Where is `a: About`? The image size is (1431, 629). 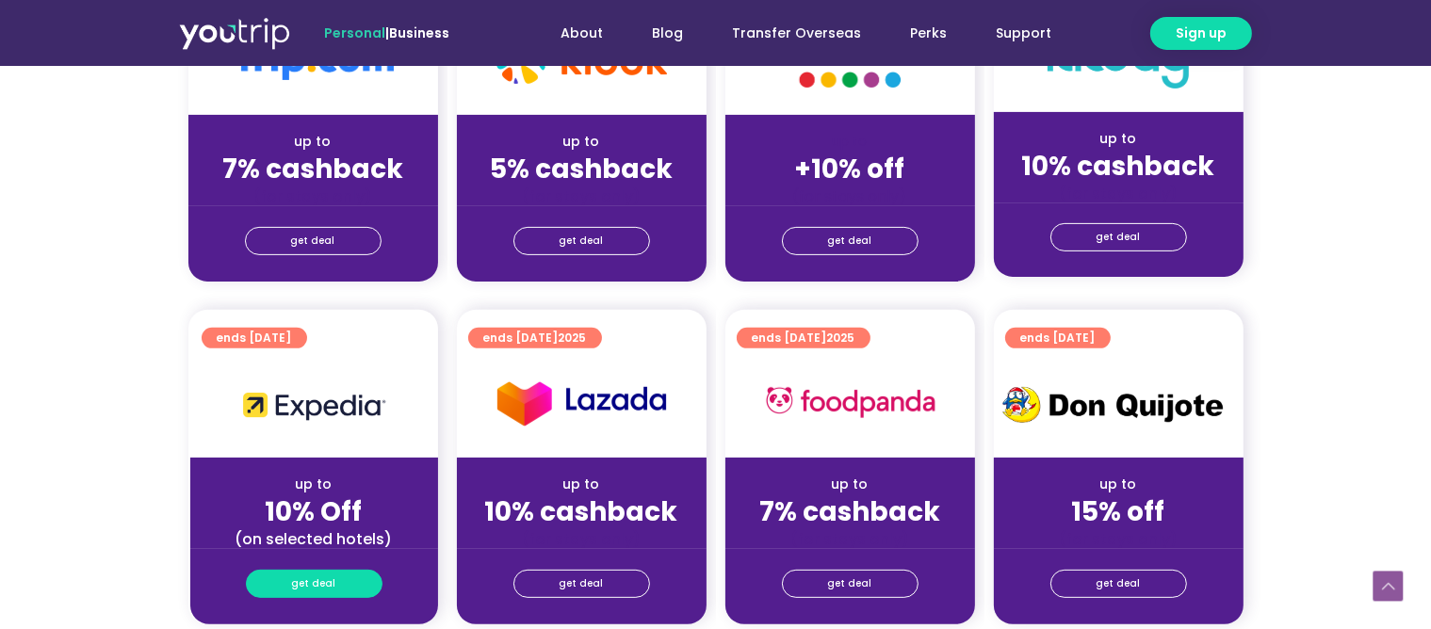
a: About is located at coordinates (582, 33).